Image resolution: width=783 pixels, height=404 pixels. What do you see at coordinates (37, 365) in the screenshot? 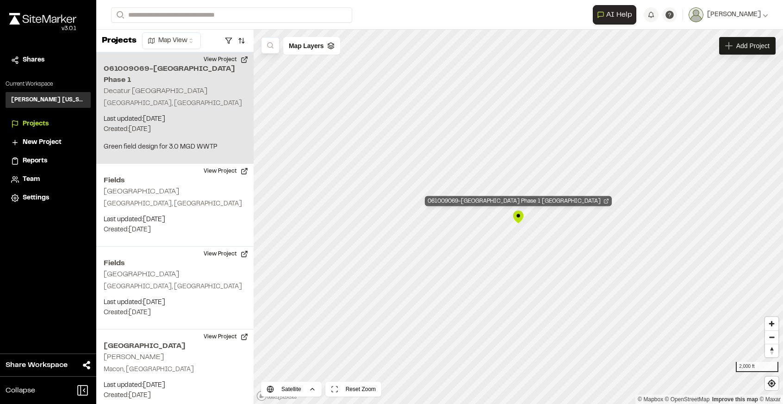
I see `span: Share Workspace` at bounding box center [37, 365].